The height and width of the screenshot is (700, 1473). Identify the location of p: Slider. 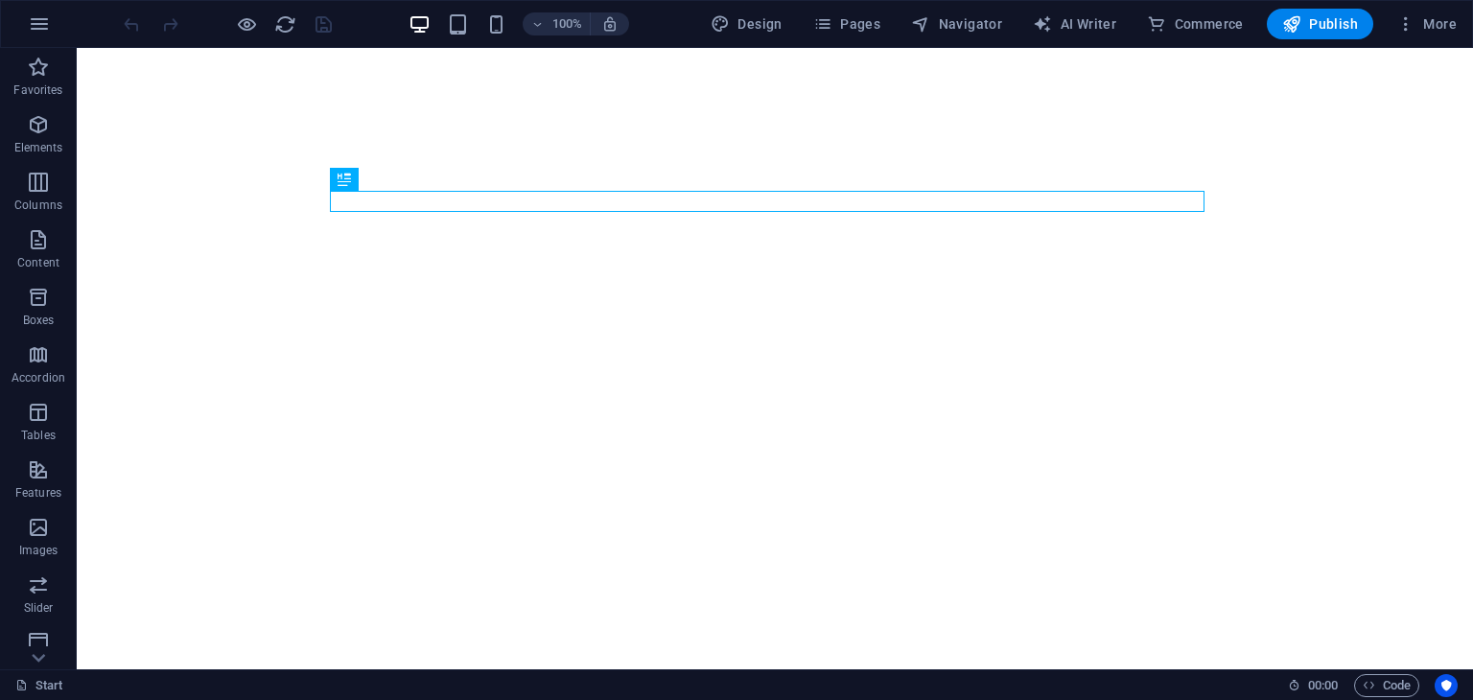
(38, 608).